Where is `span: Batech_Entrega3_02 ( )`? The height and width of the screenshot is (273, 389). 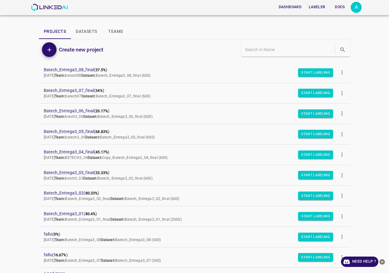
span: Batech_Entrega3_02 ( ) is located at coordinates (190, 193).